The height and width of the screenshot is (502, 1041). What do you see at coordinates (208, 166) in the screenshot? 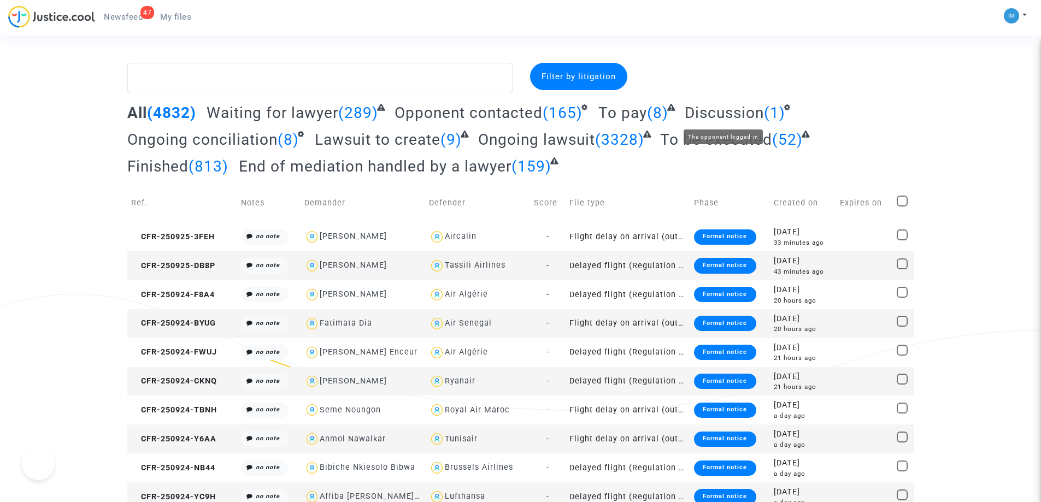
I see `span: (813)` at bounding box center [208, 166].